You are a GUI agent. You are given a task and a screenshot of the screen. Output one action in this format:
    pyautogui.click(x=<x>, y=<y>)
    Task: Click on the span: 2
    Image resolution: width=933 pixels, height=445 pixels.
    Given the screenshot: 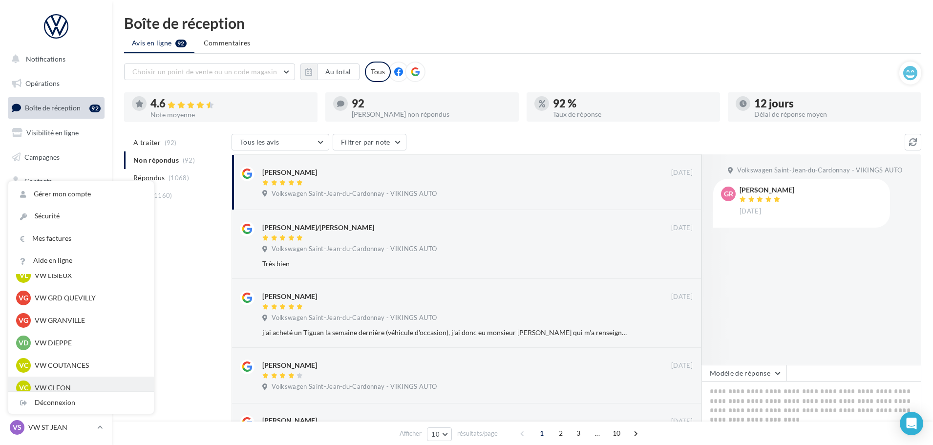 What is the action you would take?
    pyautogui.click(x=561, y=433)
    